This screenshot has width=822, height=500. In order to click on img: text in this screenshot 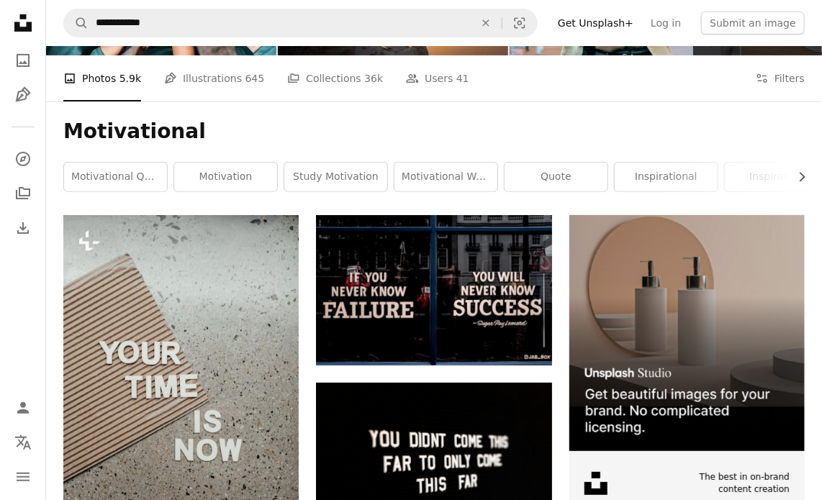, I will do `click(433, 290)`.